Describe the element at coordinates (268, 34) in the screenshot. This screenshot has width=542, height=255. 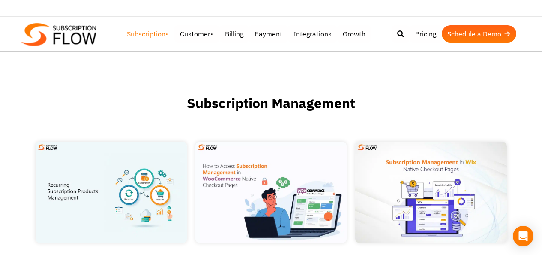
I see `a: Payment` at that location.